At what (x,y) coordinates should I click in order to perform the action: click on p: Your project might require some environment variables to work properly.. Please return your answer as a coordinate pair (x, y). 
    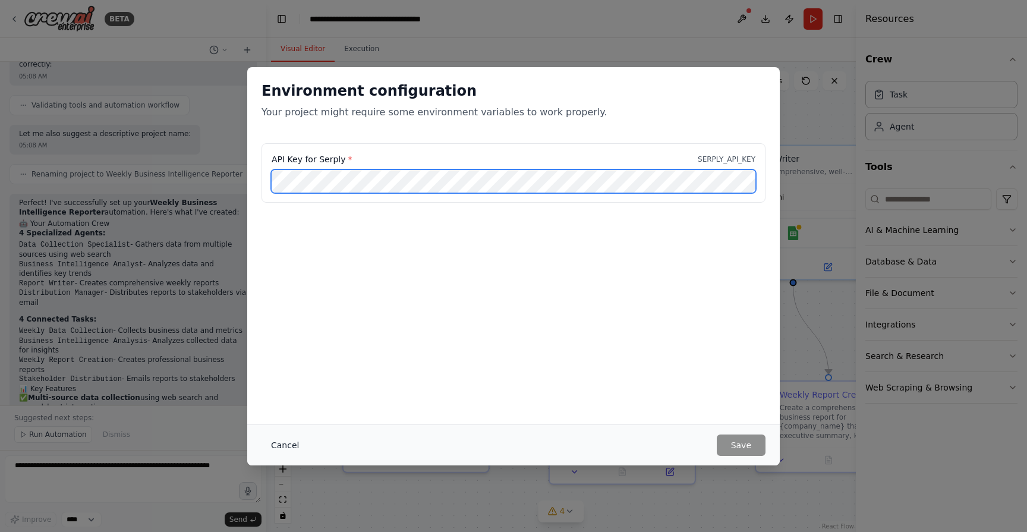
    Looking at the image, I should click on (513, 112).